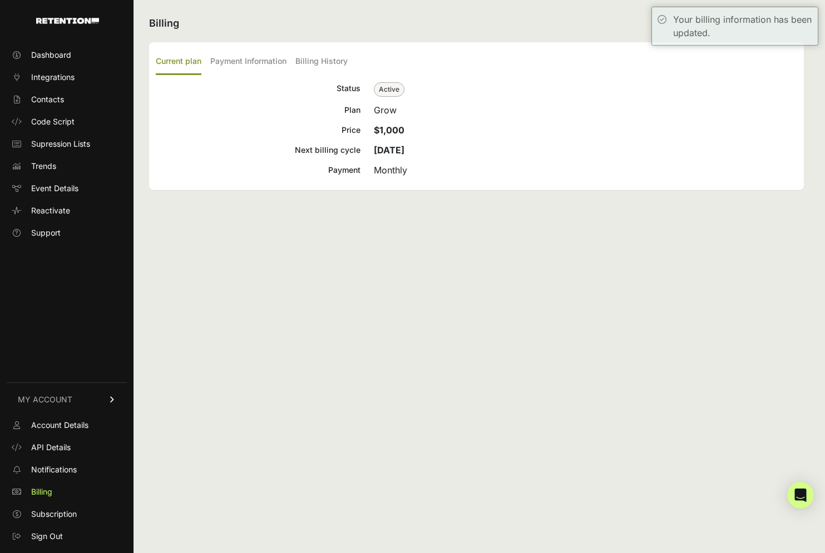  I want to click on span: Code Script, so click(53, 122).